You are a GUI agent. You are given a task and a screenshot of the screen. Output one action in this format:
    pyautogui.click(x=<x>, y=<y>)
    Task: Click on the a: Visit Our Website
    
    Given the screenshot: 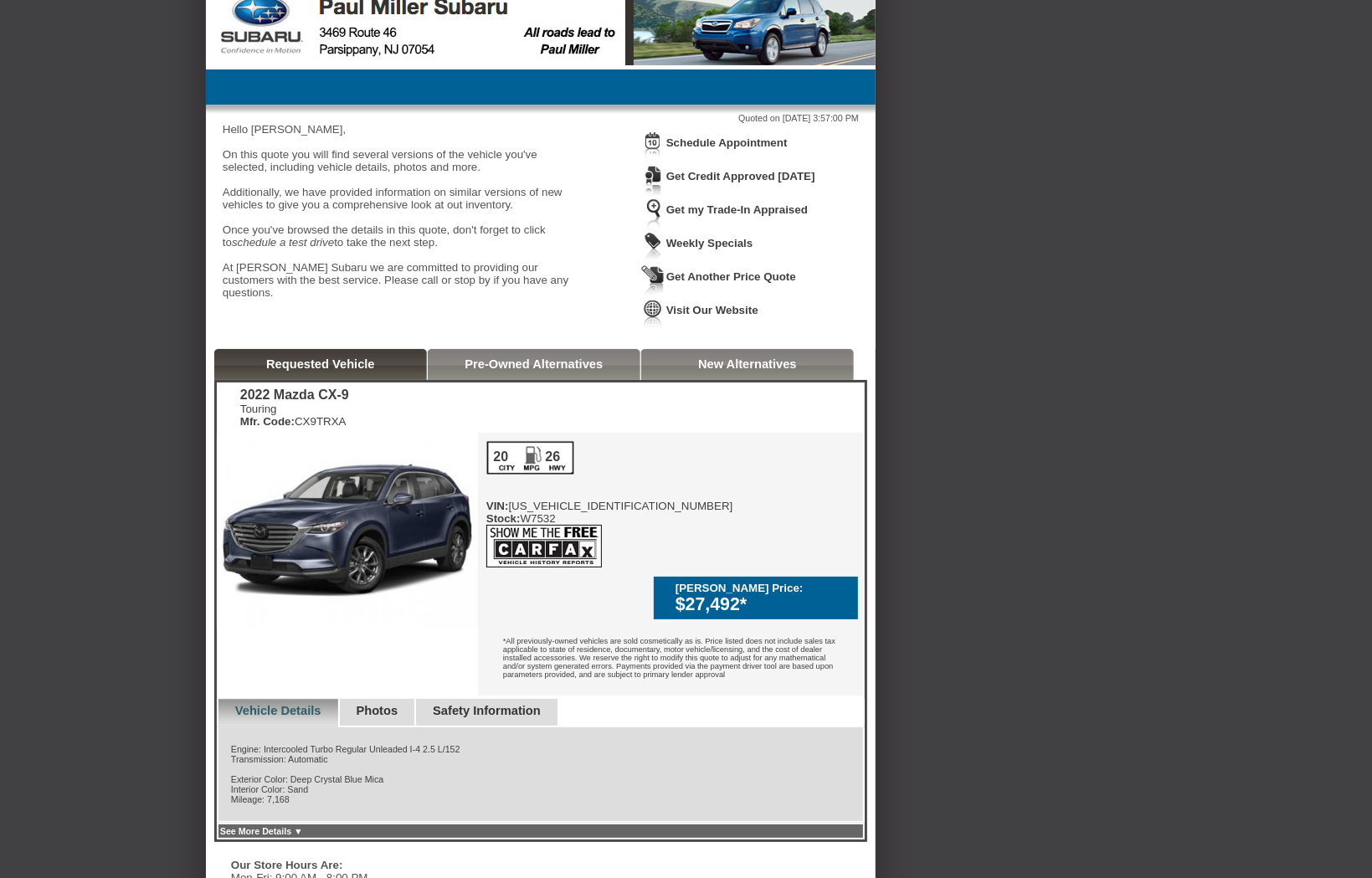 What is the action you would take?
    pyautogui.click(x=713, y=310)
    